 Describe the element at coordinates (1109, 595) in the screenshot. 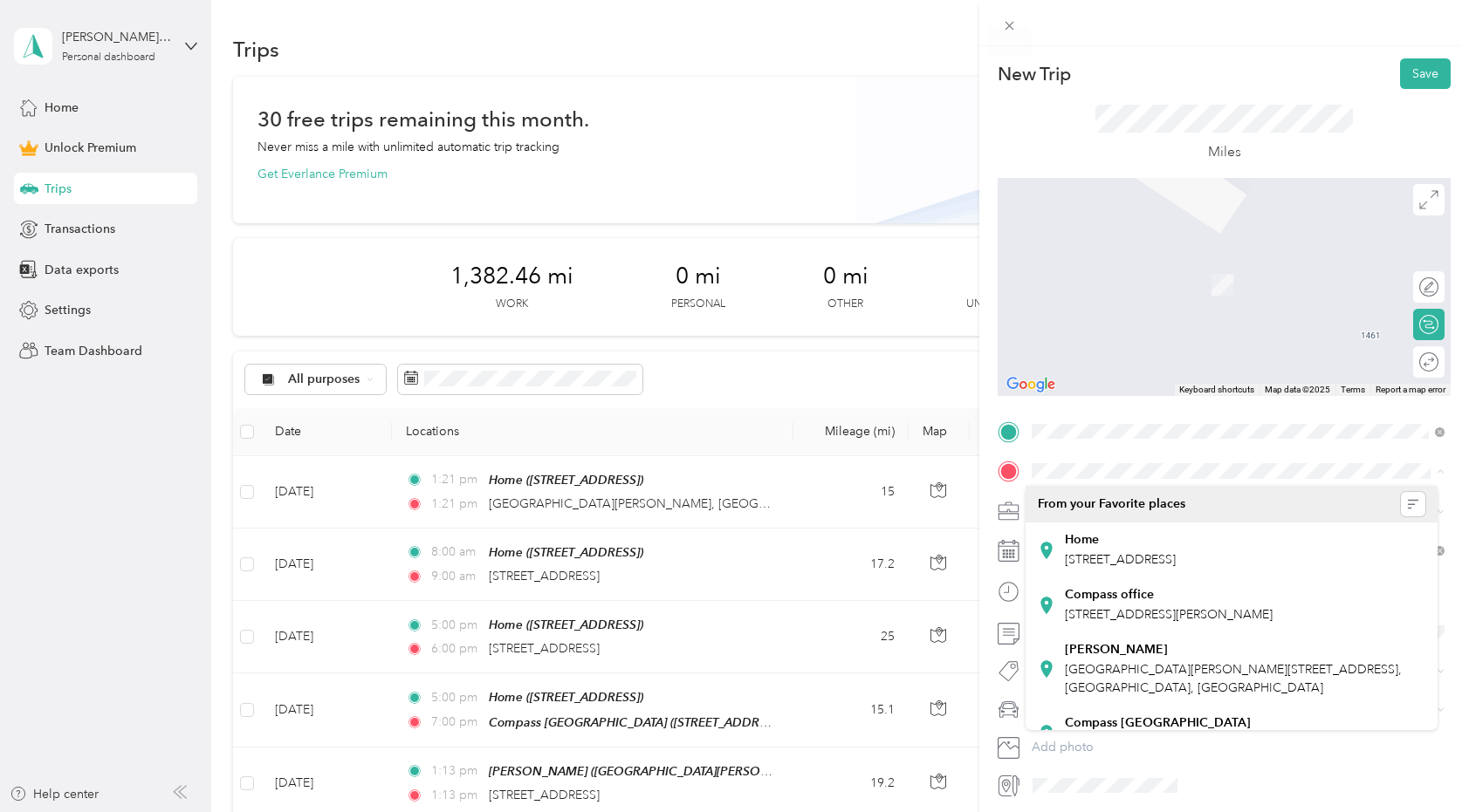

I see `strong: Compass office` at that location.